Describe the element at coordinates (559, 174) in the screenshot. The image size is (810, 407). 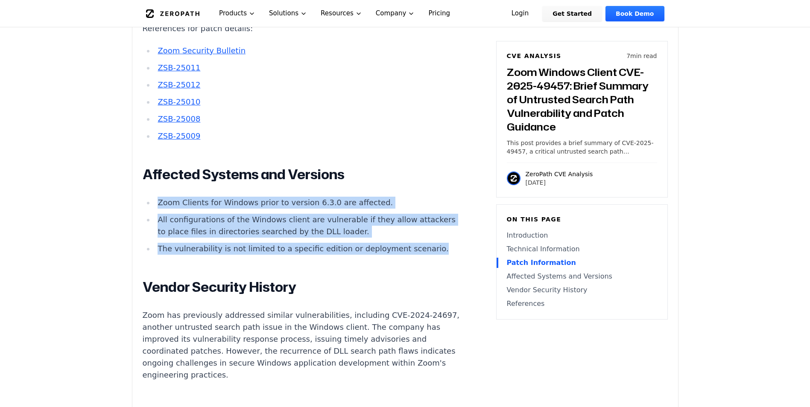
I see `p: ZeroPath CVE Analysis` at that location.